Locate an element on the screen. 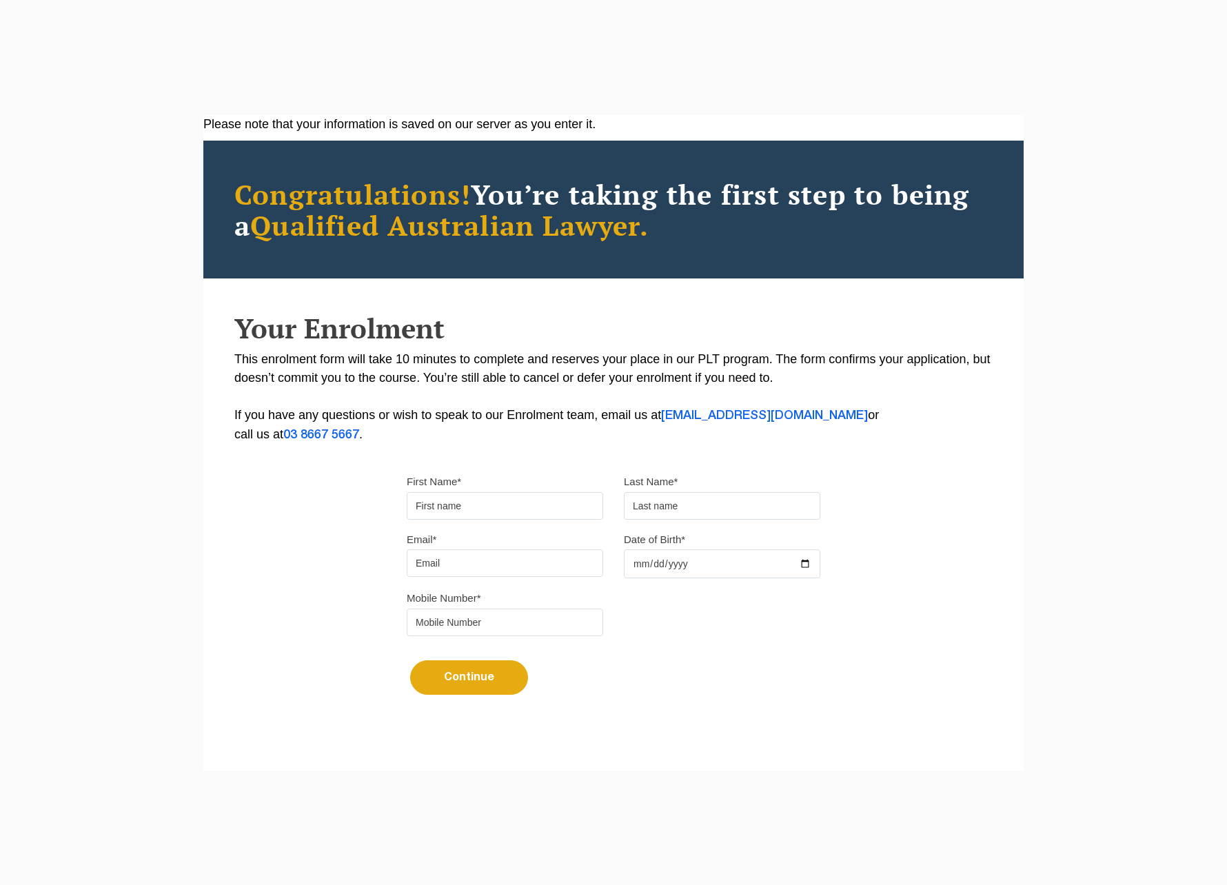  h2: You’re taking the first step to being a is located at coordinates (614, 210).